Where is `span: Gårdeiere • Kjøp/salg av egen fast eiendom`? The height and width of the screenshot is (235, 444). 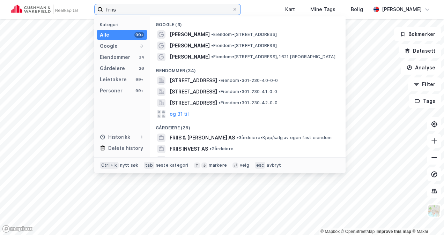 span: Gårdeiere • Kjøp/salg av egen fast eiendom is located at coordinates (284, 138).